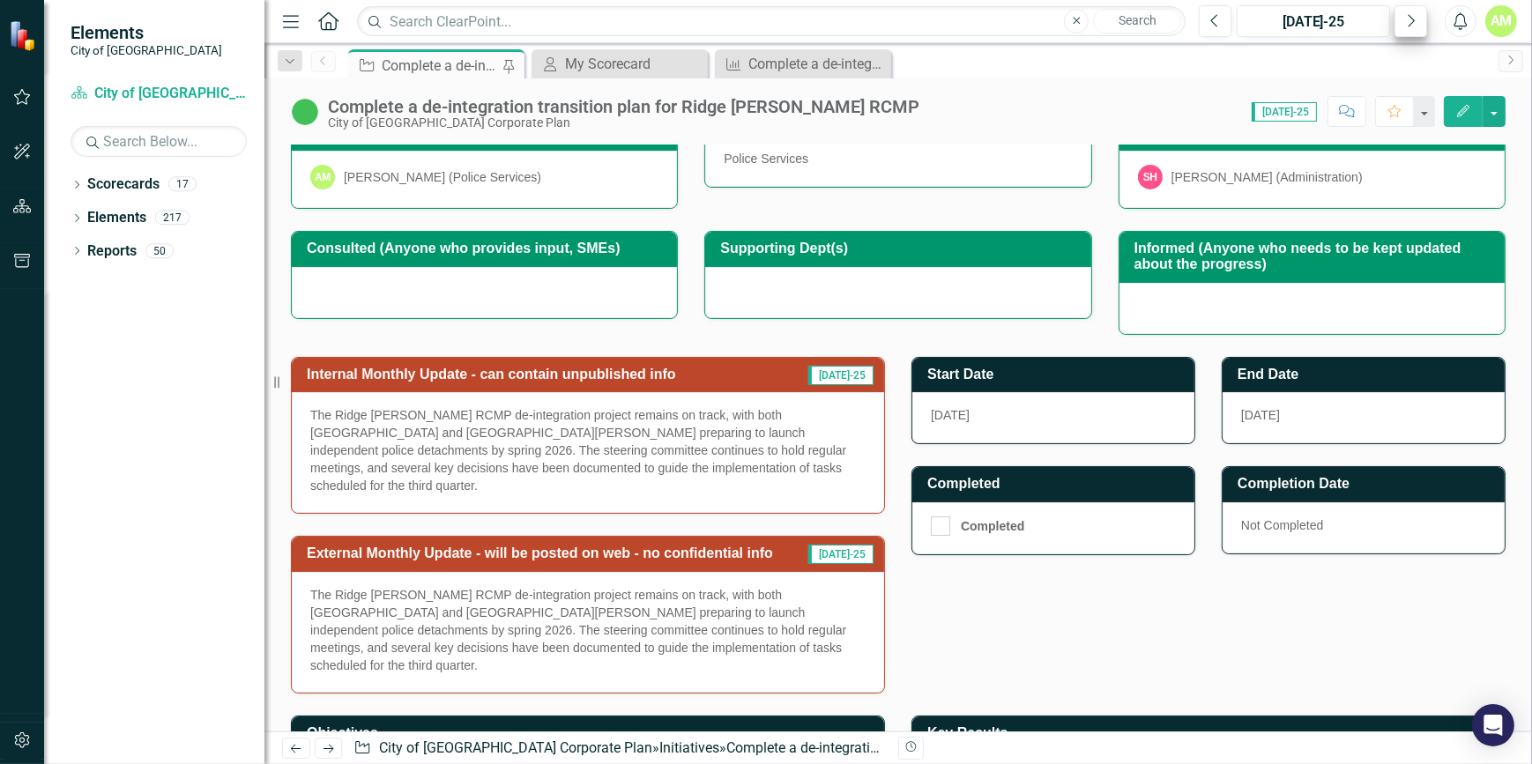 The height and width of the screenshot is (764, 1532). I want to click on span: Police Services, so click(766, 159).